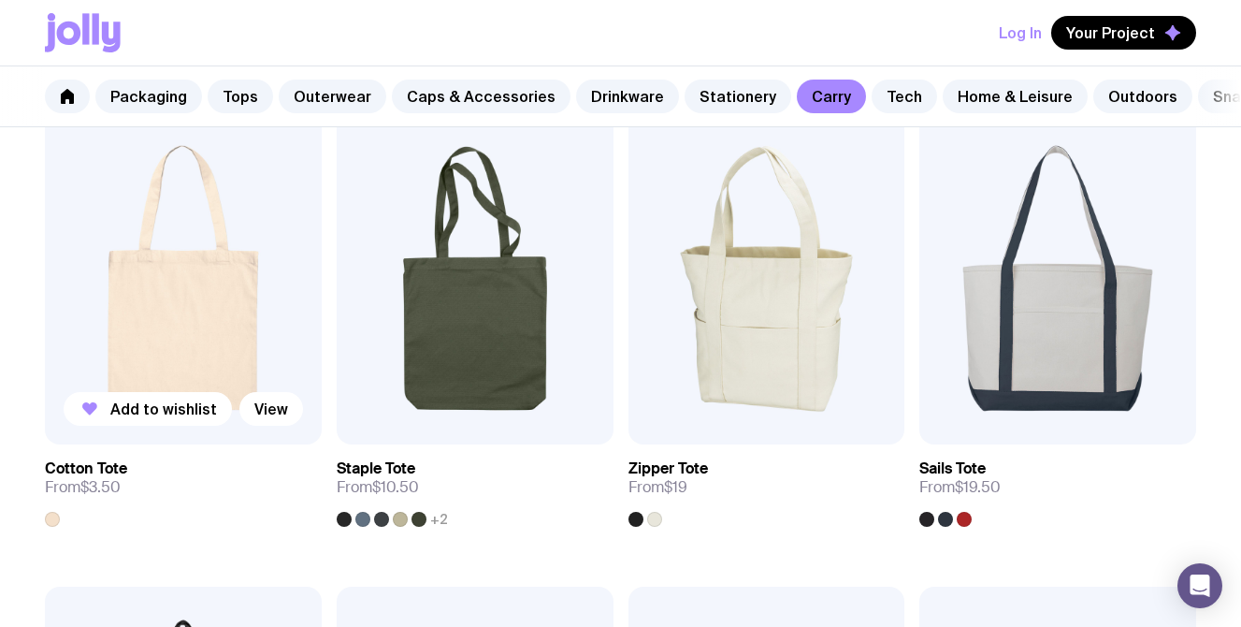  What do you see at coordinates (332, 96) in the screenshot?
I see `a: Outerwear` at bounding box center [332, 96].